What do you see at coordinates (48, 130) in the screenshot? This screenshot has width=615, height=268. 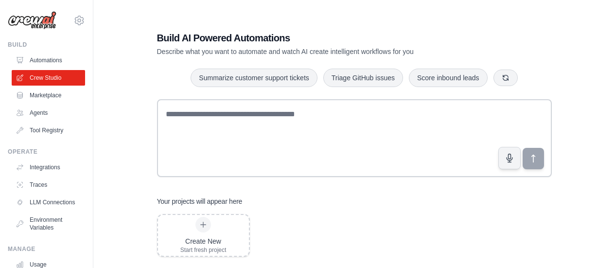 I see `a: Tool Registry` at bounding box center [48, 130].